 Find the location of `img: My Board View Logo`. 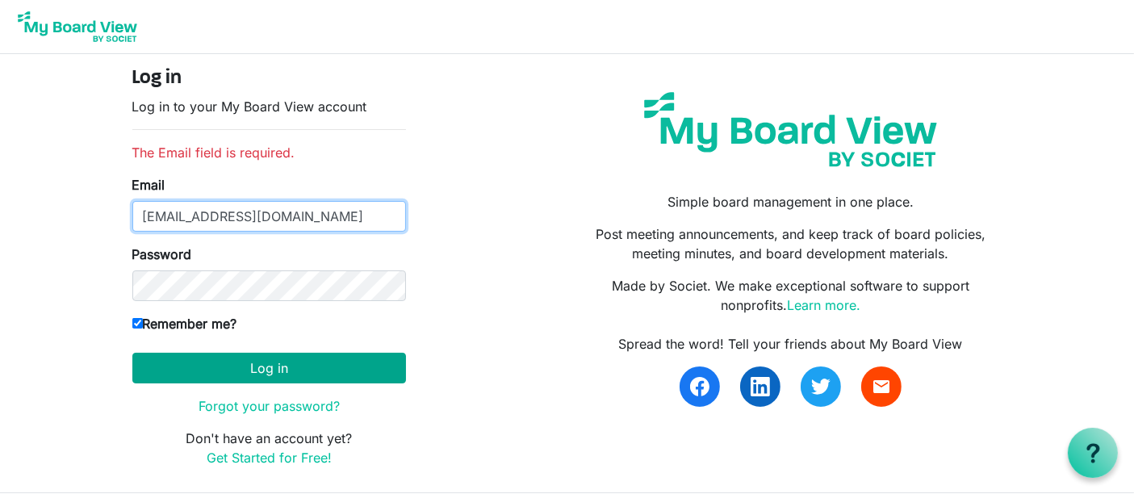

img: My Board View Logo is located at coordinates (77, 27).